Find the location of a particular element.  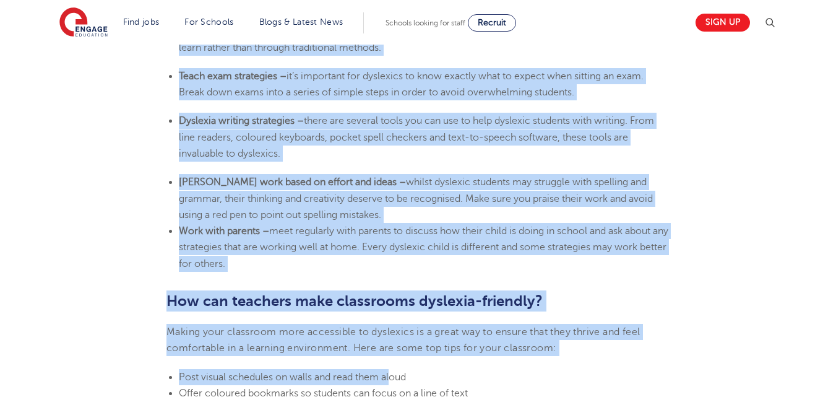

span: there are several tools you can use to help dyslexic students with writing. From line readers, co... is located at coordinates (417, 137).